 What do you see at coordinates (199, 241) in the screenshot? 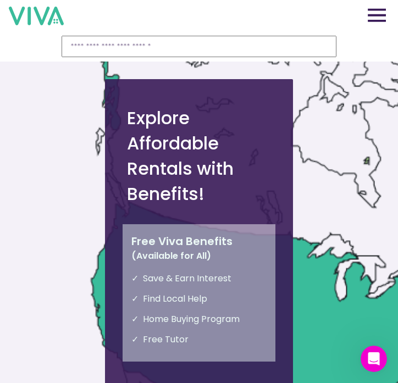
I see `p: Free Viva Benefits` at bounding box center [199, 241].